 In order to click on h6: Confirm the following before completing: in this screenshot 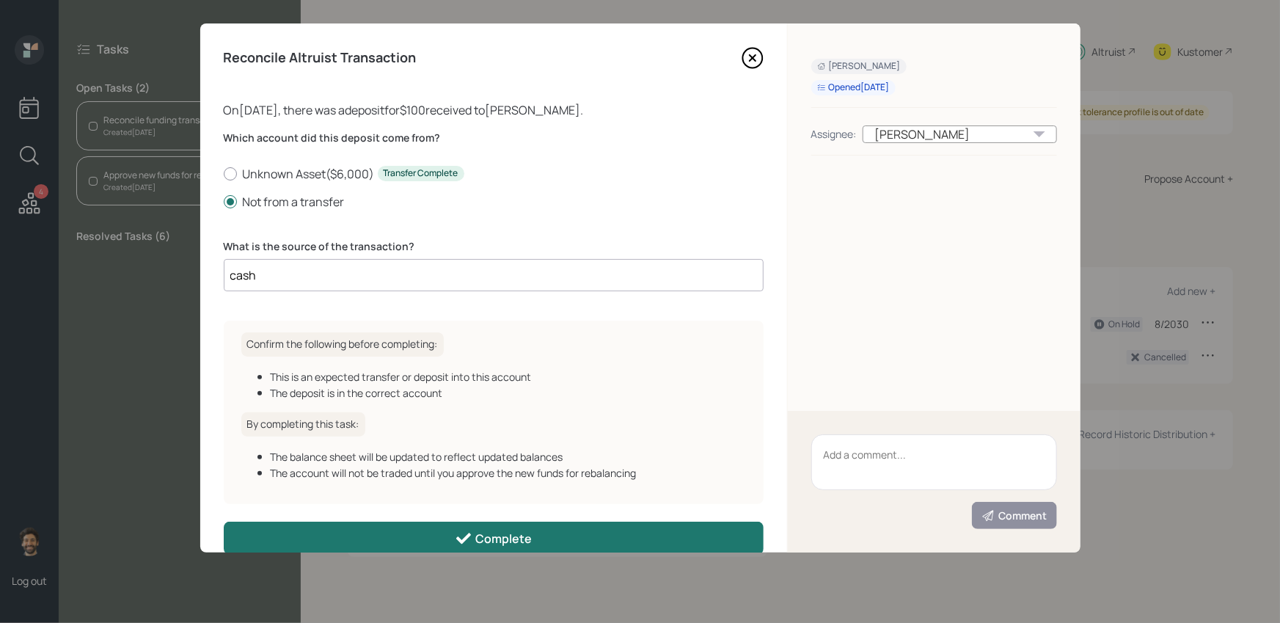, I will do `click(343, 344)`.